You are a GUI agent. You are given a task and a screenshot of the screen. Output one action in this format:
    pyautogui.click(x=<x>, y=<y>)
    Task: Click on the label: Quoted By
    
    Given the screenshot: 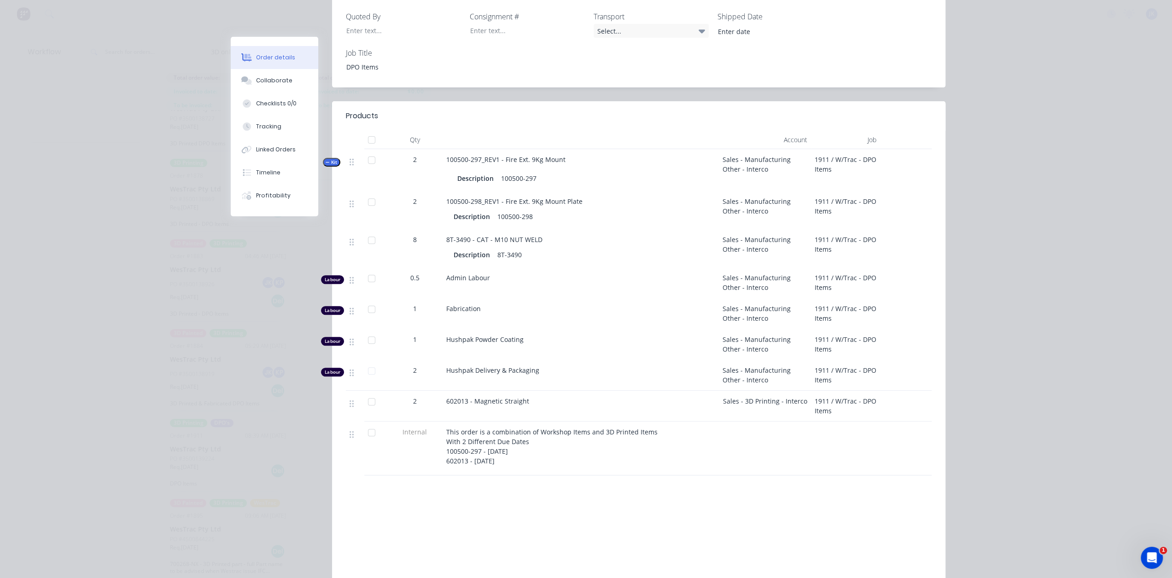 What is the action you would take?
    pyautogui.click(x=403, y=17)
    